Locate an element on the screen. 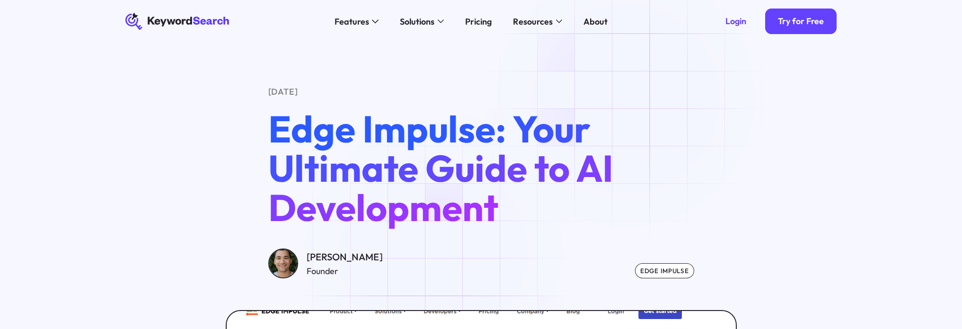 The width and height of the screenshot is (962, 329). div: Pricing is located at coordinates (478, 21).